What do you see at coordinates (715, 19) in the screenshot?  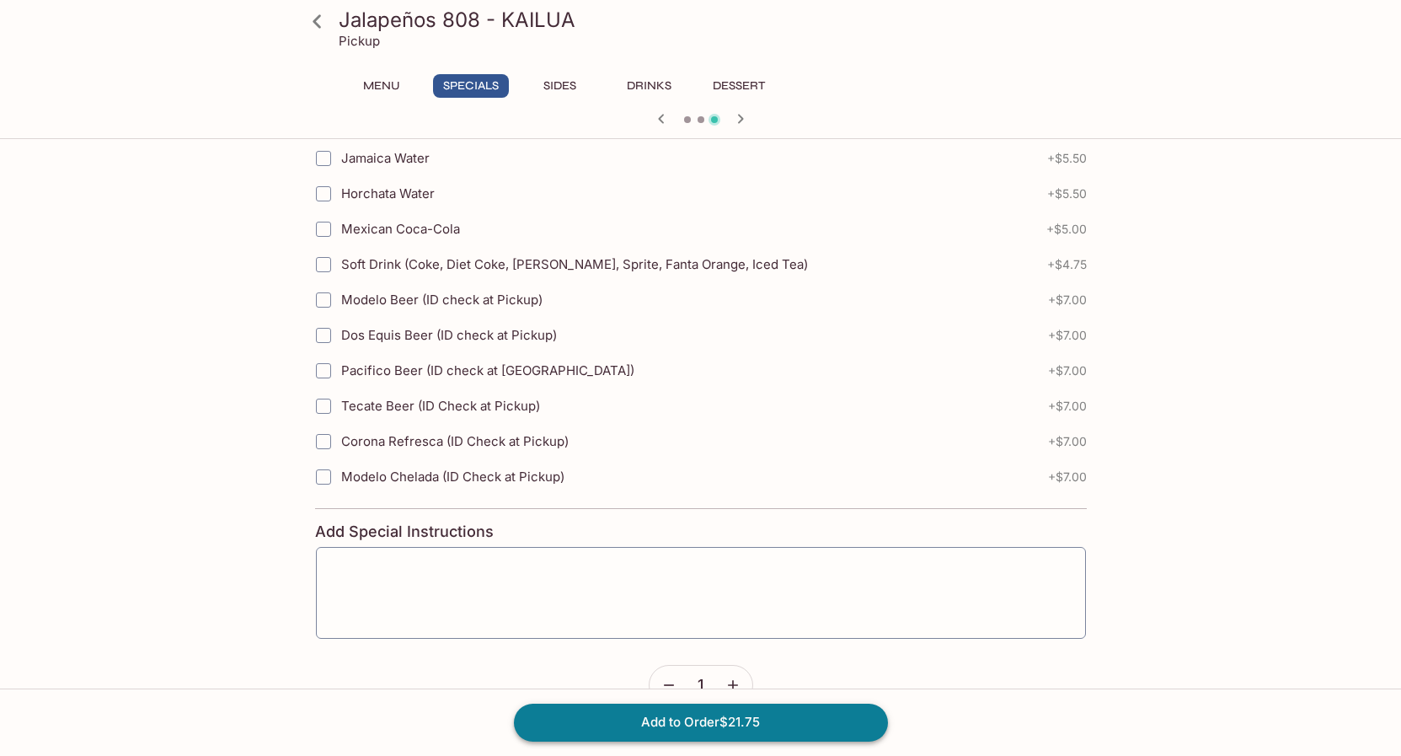 I see `h3: Jalapeños 808 - KAILUA` at bounding box center [715, 19].